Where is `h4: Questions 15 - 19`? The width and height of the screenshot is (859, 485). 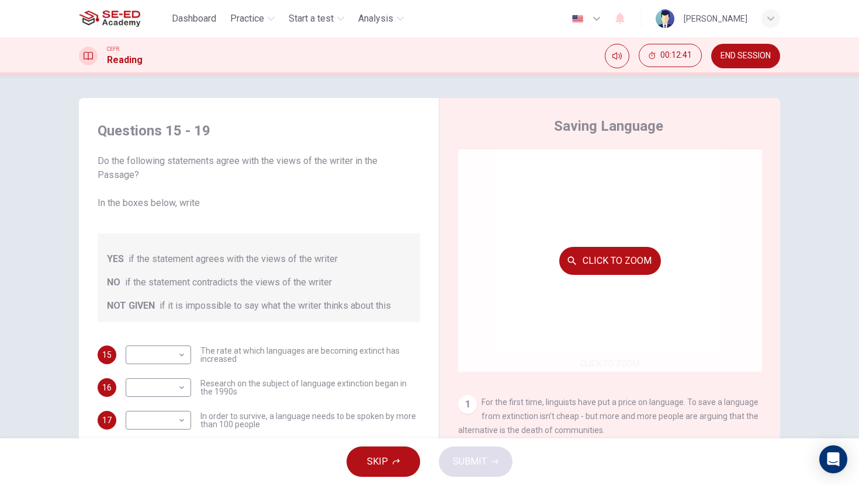 h4: Questions 15 - 19 is located at coordinates (259, 131).